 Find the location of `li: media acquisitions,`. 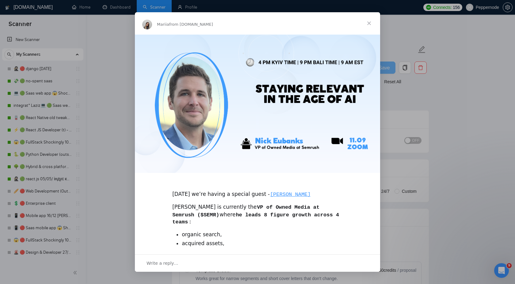

li: media acquisitions, is located at coordinates (262, 253).